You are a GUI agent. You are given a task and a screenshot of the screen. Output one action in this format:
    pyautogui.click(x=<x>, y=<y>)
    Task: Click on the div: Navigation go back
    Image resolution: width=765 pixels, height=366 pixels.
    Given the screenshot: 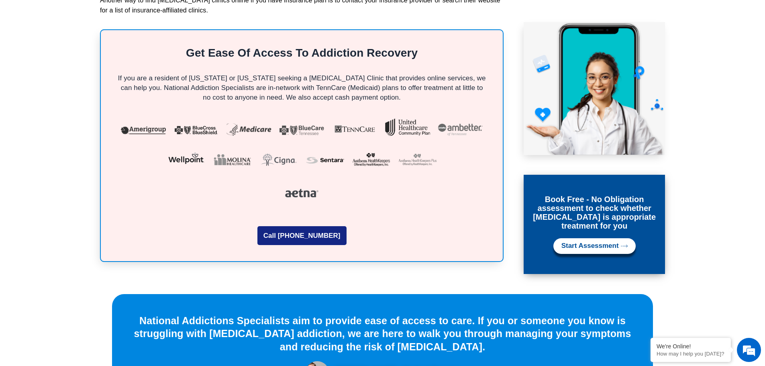 What is the action you would take?
    pyautogui.click(x=15, y=47)
    